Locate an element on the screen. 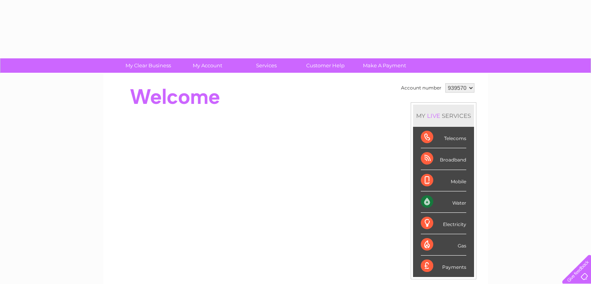  a: My Clear Business is located at coordinates (148, 65).